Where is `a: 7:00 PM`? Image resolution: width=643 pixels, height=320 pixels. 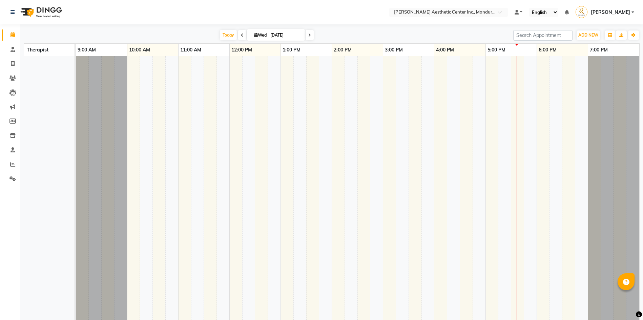
a: 7:00 PM is located at coordinates (599, 50).